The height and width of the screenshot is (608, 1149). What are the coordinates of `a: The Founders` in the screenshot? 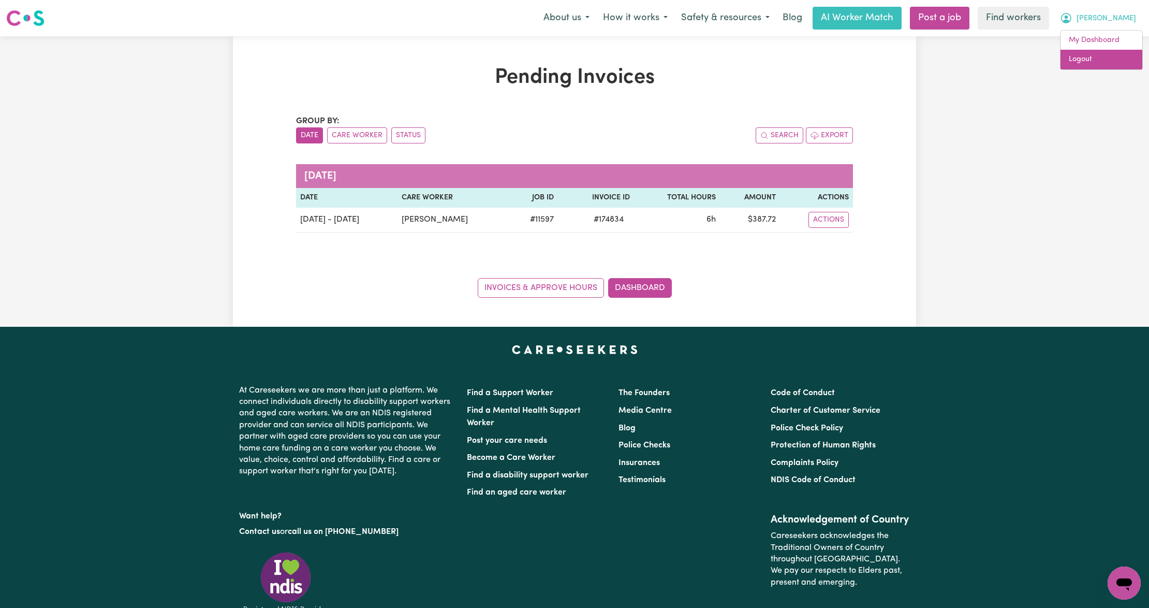 It's located at (644, 393).